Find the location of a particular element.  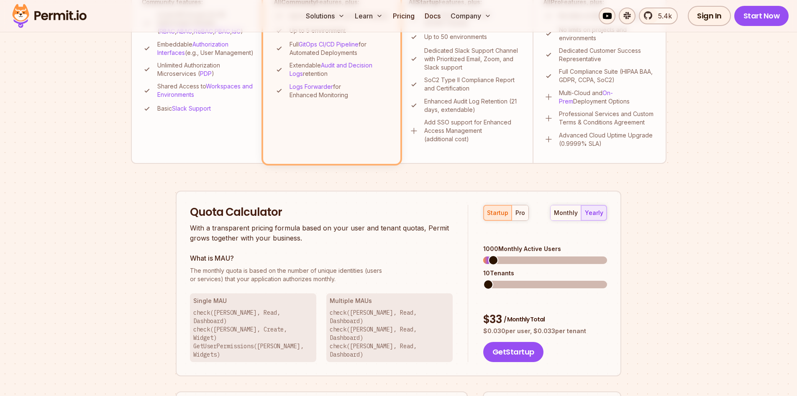

a: Logs Forwarder is located at coordinates (311, 86).